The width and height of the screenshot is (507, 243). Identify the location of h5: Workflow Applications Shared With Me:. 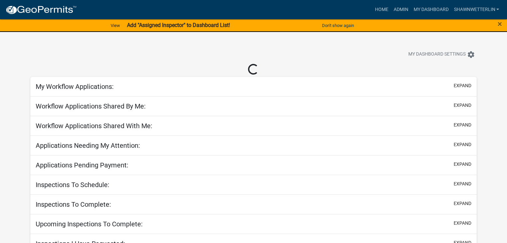
(94, 126).